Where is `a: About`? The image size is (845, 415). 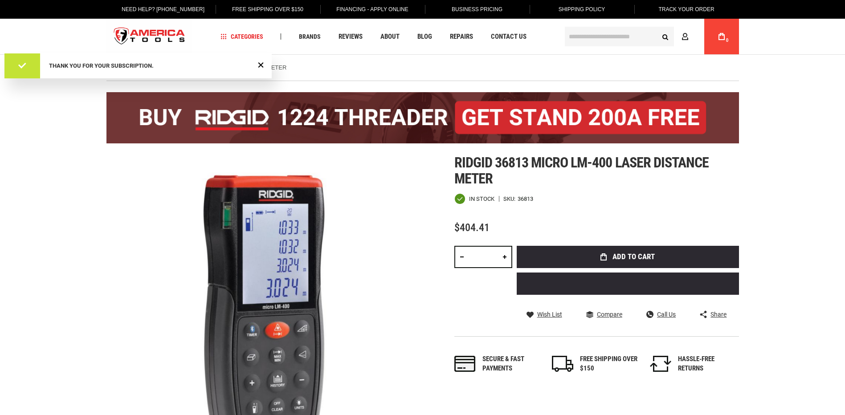 a: About is located at coordinates (390, 37).